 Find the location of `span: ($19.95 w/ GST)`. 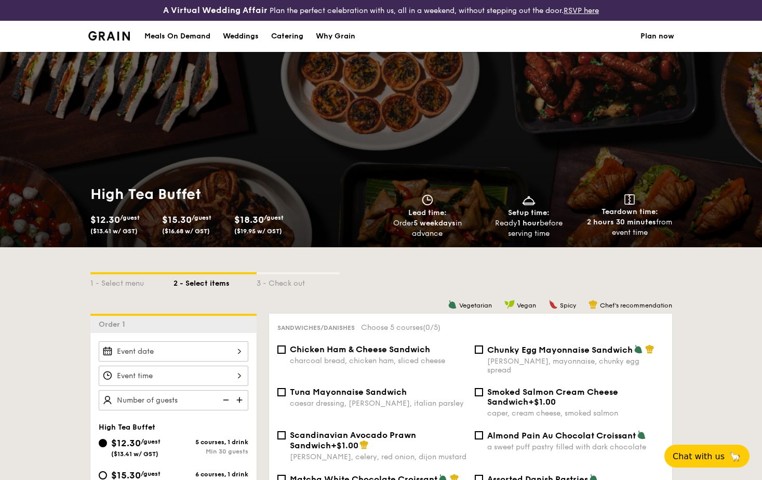

span: ($19.95 w/ GST) is located at coordinates (258, 231).